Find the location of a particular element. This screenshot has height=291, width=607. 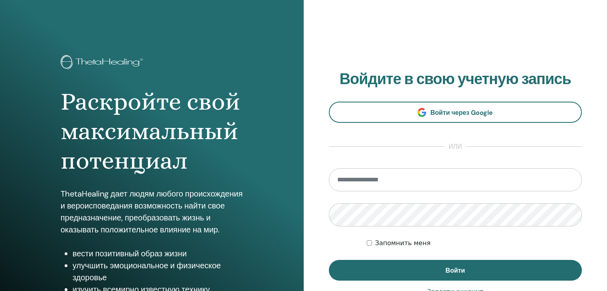

font: Войти is located at coordinates (455, 271).